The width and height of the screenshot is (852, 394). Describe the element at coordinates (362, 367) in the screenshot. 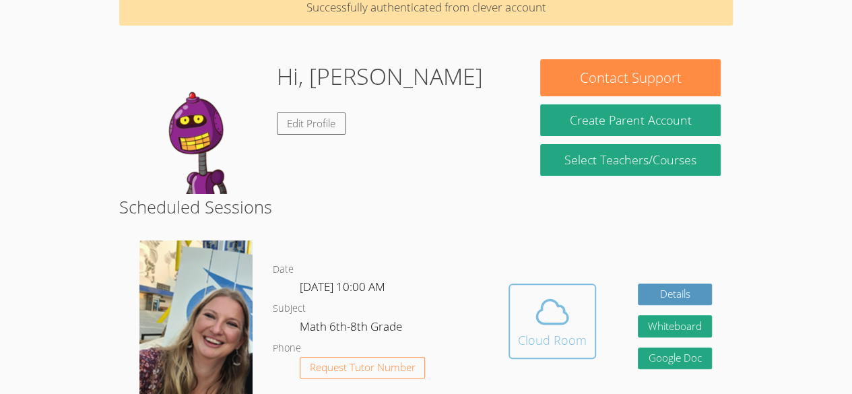

I see `span: Request Tutor Number` at that location.